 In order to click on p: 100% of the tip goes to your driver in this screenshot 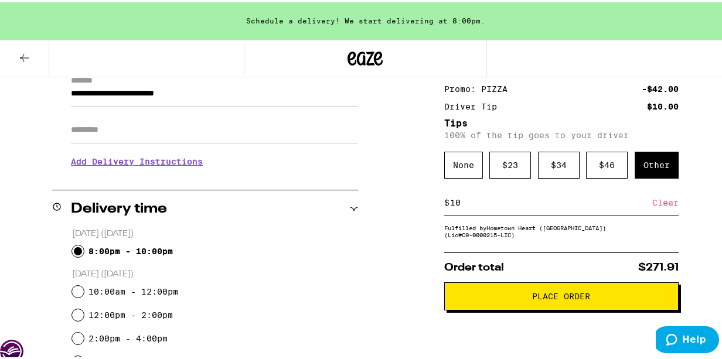, I will do `click(561, 133)`.